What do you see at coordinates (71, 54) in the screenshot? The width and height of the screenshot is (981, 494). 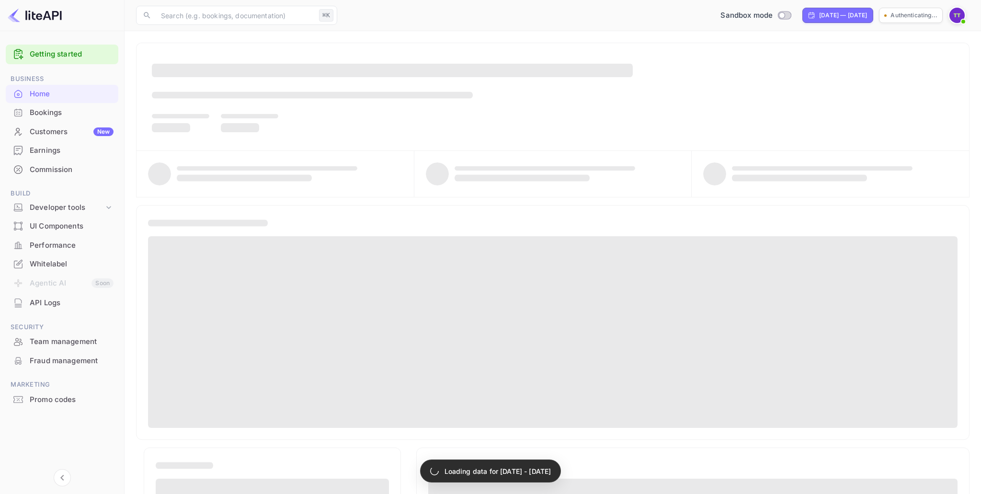 I see `a: Getting started` at bounding box center [71, 54].